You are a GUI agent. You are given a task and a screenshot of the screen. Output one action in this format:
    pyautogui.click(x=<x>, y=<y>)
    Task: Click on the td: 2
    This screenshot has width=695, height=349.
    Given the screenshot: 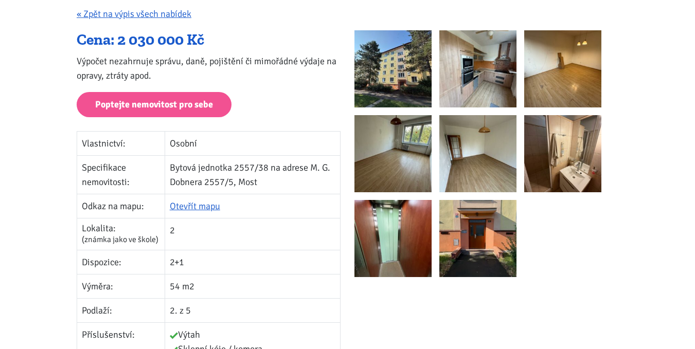 What is the action you would take?
    pyautogui.click(x=252, y=234)
    